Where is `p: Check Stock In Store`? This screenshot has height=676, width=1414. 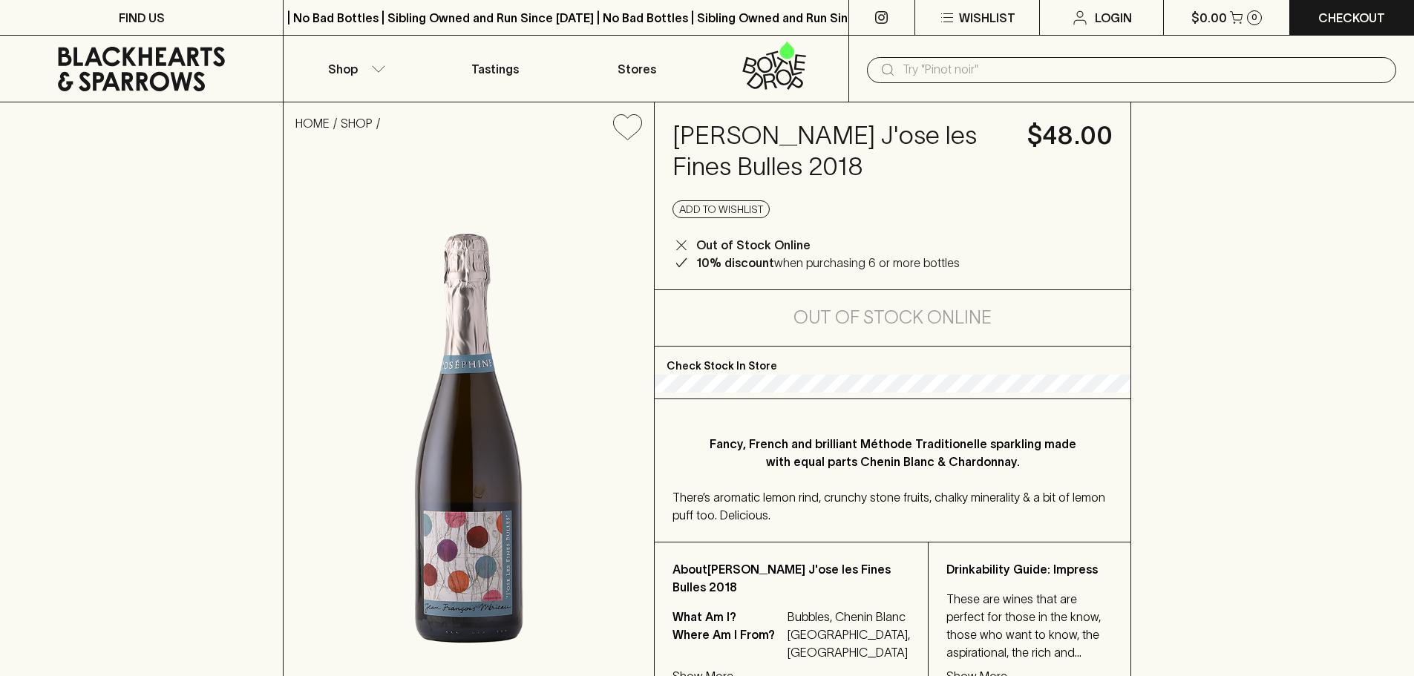
p: Check Stock In Store is located at coordinates (892, 361).